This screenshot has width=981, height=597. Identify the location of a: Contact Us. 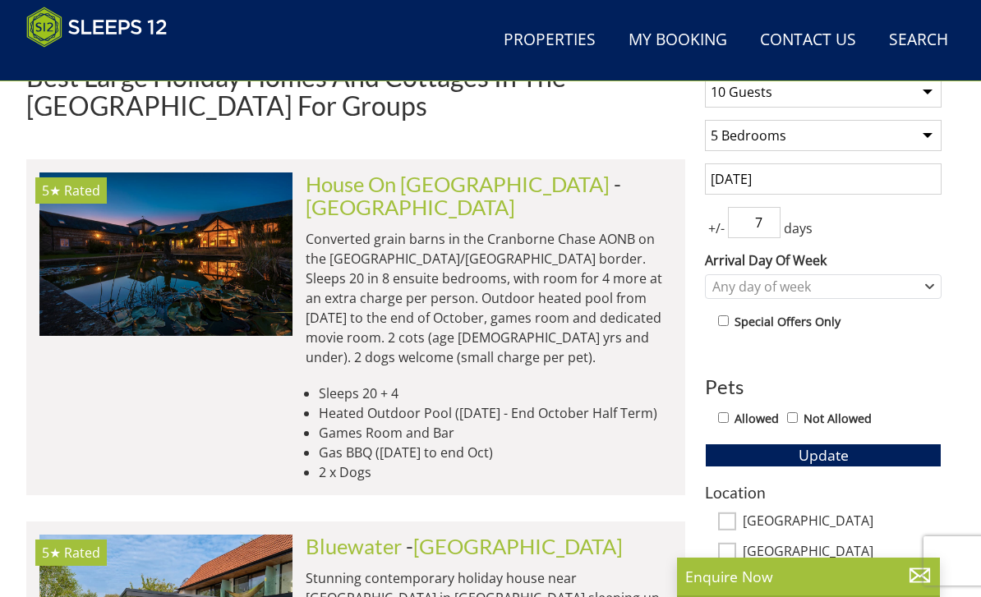
(807, 40).